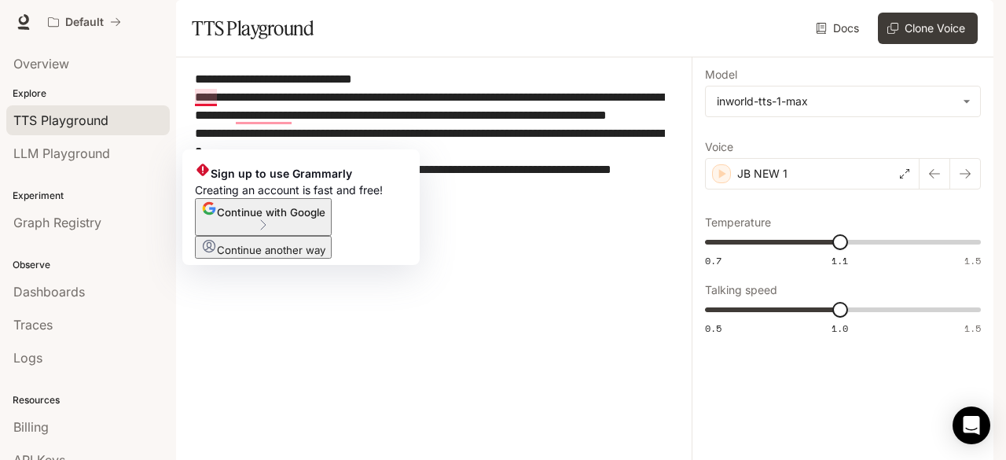  What do you see at coordinates (713, 260) in the screenshot?
I see `span: 0.7` at bounding box center [713, 260].